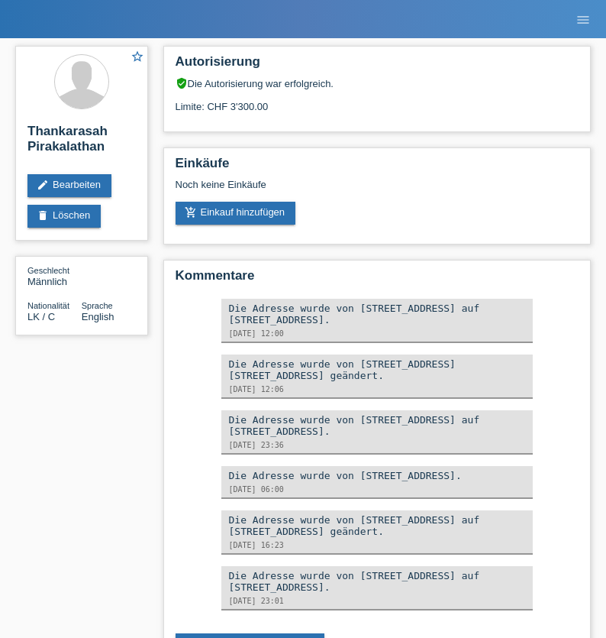  What do you see at coordinates (377, 83) in the screenshot?
I see `div: Die Autorisierung war erfolgreich.` at bounding box center [377, 83].